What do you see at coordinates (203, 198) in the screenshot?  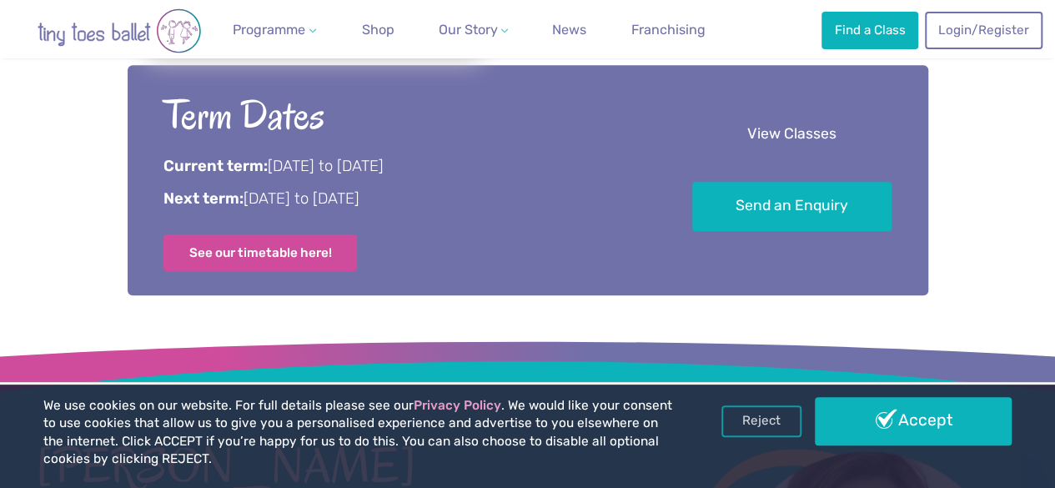 I see `strong: Next term:` at bounding box center [203, 198].